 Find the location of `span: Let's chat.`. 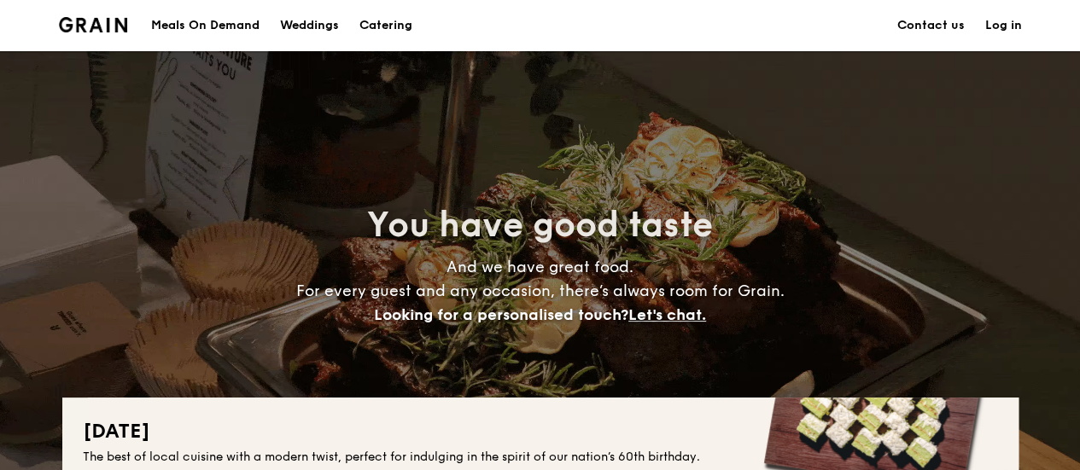

span: Let's chat. is located at coordinates (667, 315).